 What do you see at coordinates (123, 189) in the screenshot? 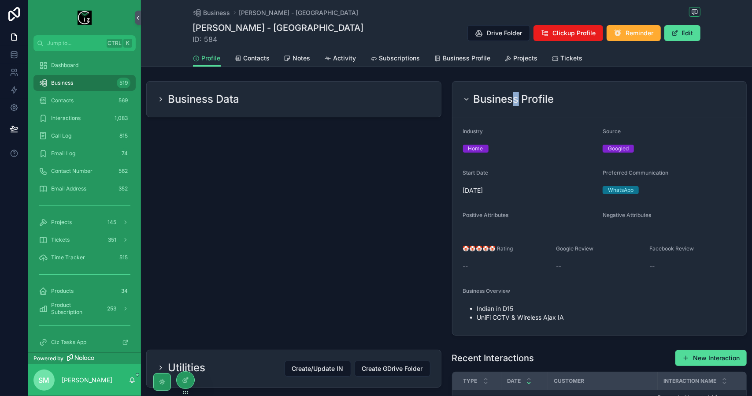
I see `div: 352` at bounding box center [123, 189].